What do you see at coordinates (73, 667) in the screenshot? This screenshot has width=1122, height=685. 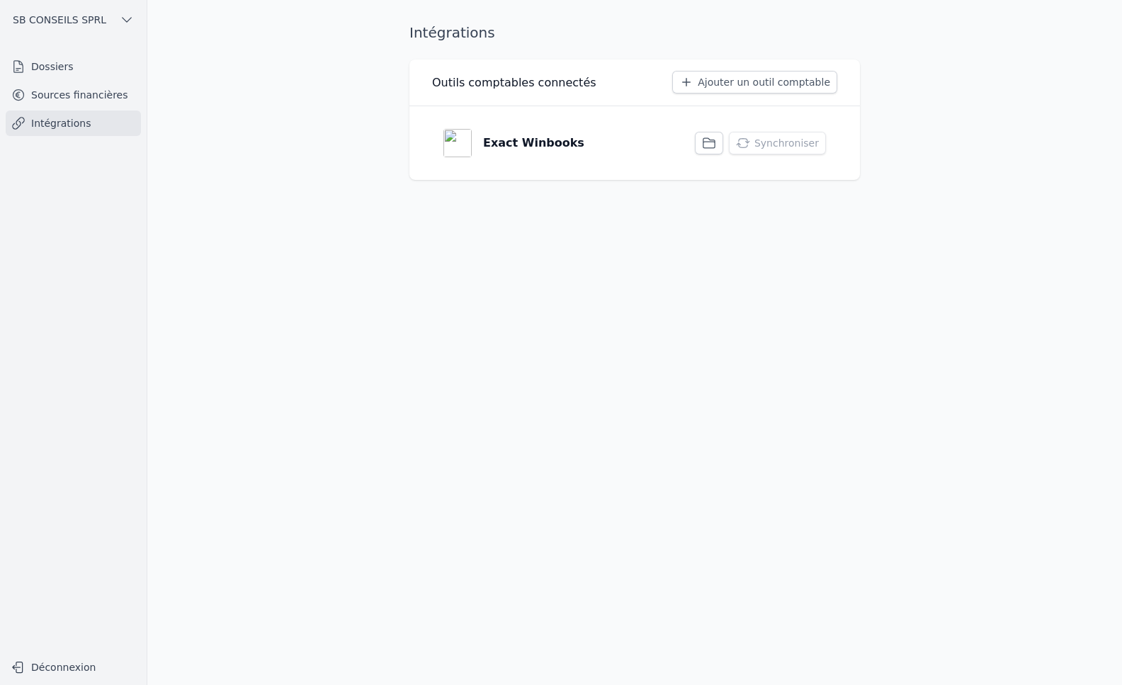 I see `button: Déconnexion` at bounding box center [73, 667].